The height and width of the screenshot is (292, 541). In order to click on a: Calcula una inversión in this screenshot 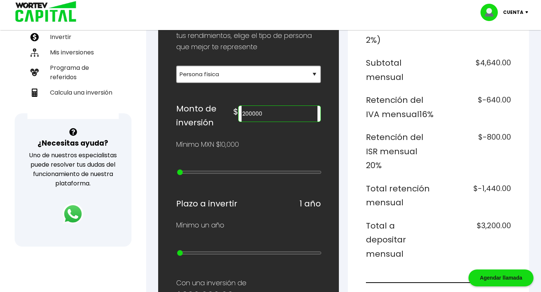, I will do `click(73, 92)`.